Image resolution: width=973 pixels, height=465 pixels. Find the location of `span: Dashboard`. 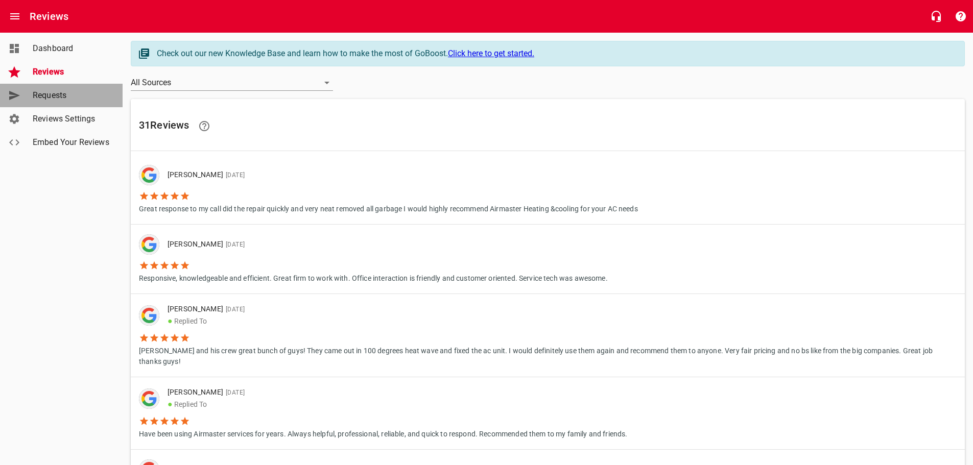

span: Dashboard is located at coordinates (72, 49).